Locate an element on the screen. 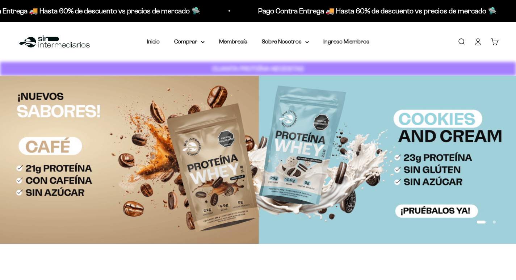  a: Membresía is located at coordinates (233, 41).